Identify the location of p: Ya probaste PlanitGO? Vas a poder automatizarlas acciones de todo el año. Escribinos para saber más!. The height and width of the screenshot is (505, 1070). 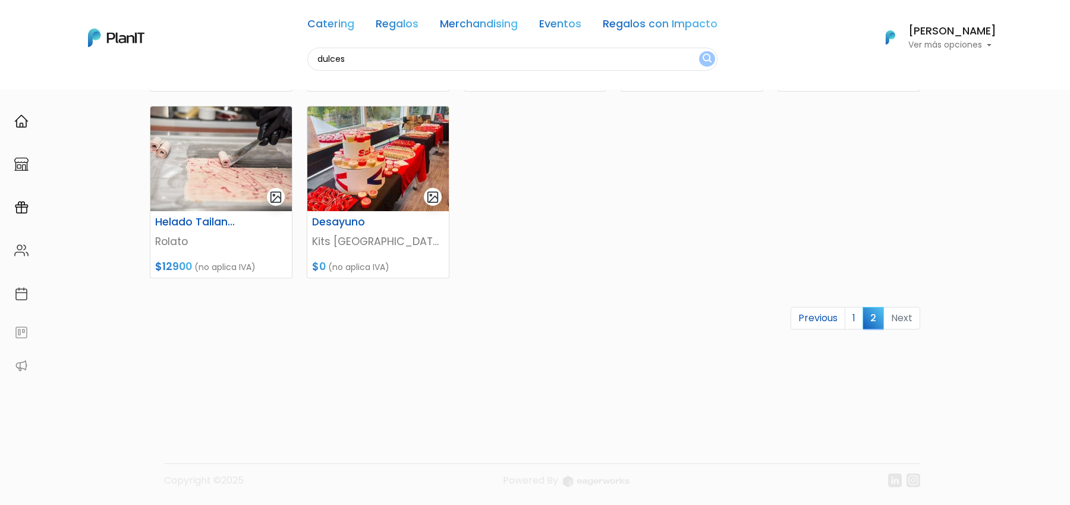
(120, 129).